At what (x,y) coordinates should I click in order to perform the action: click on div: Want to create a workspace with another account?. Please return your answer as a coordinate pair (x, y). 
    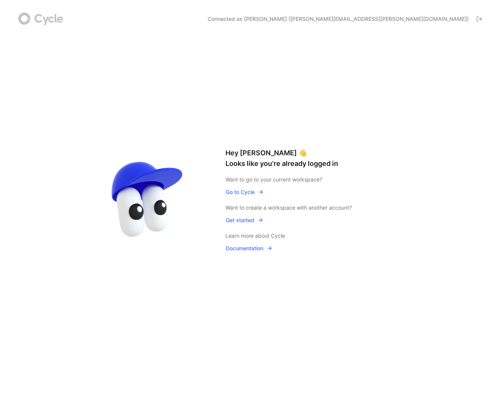
    Looking at the image, I should click on (316, 208).